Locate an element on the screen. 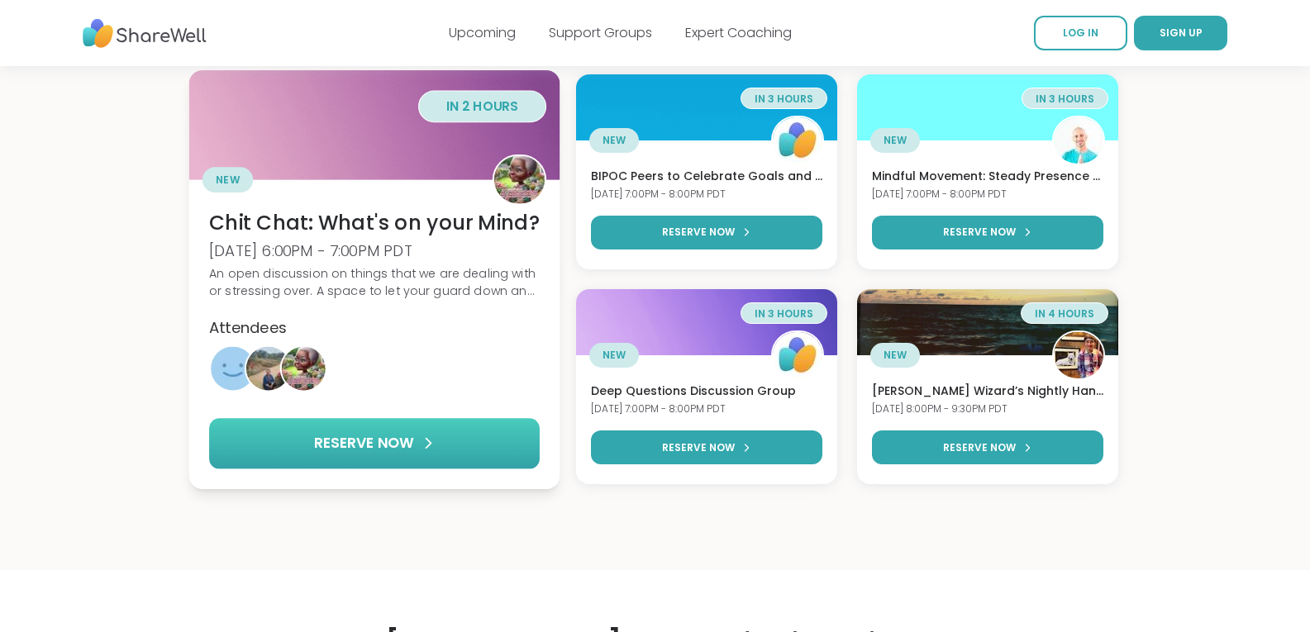  img: Chit Chat: What's on your Mind? is located at coordinates (373, 125).